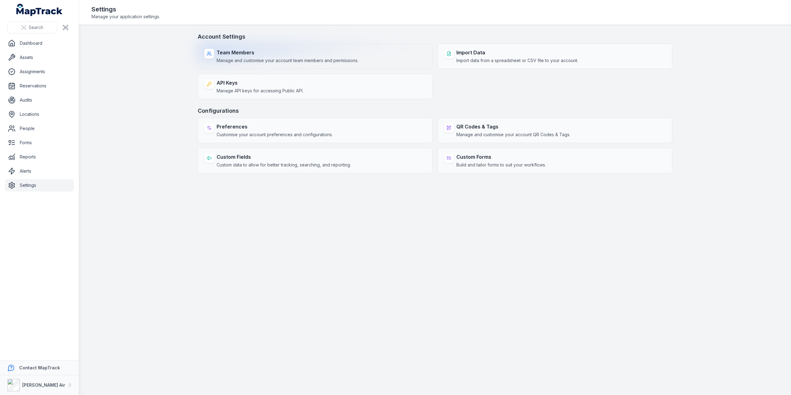 The image size is (791, 395). Describe the element at coordinates (40, 368) in the screenshot. I see `strong: Contact MapTrack` at that location.